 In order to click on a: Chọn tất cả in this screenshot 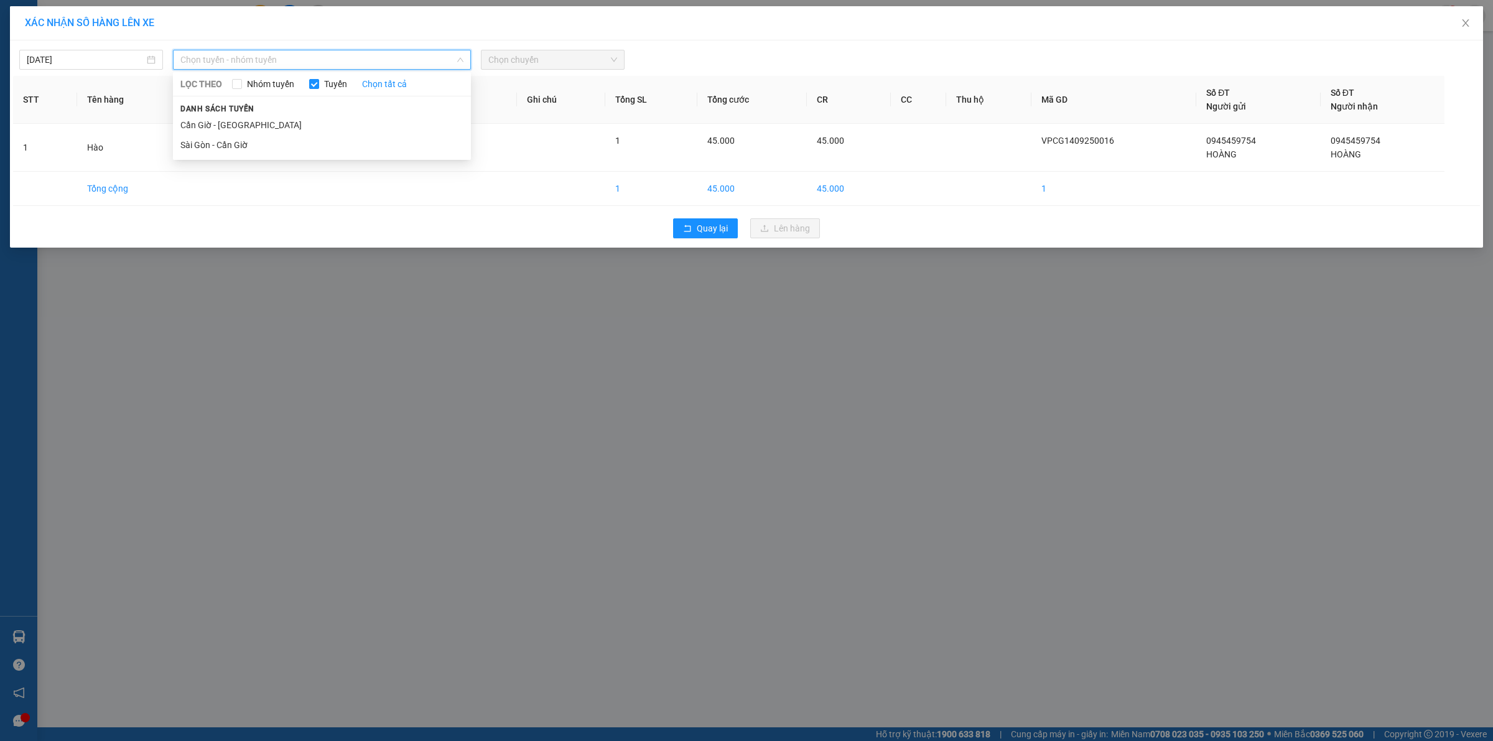, I will do `click(384, 84)`.